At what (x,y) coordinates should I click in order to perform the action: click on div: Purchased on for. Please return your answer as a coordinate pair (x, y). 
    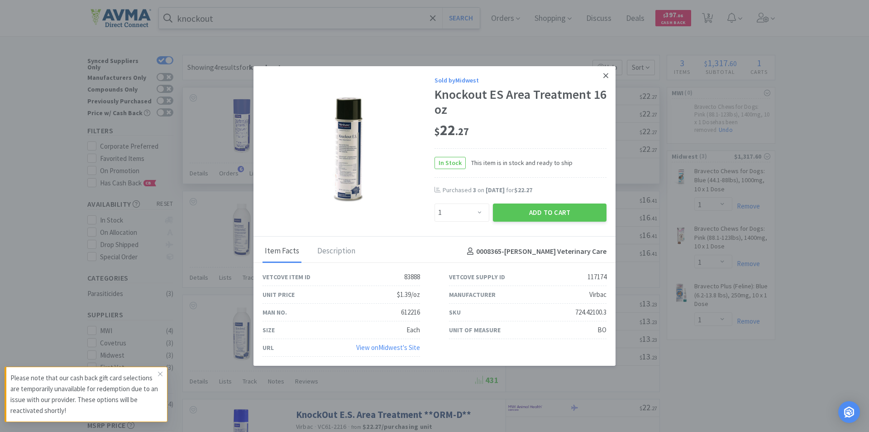
    Looking at the image, I should click on (525, 190).